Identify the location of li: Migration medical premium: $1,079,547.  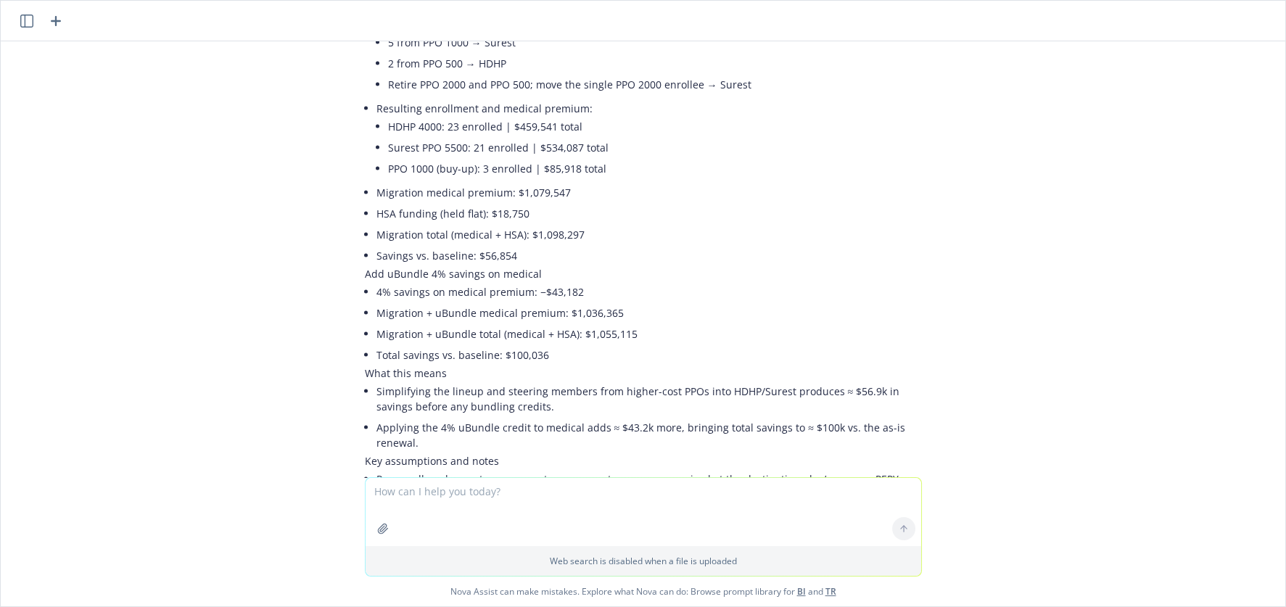
(649, 192).